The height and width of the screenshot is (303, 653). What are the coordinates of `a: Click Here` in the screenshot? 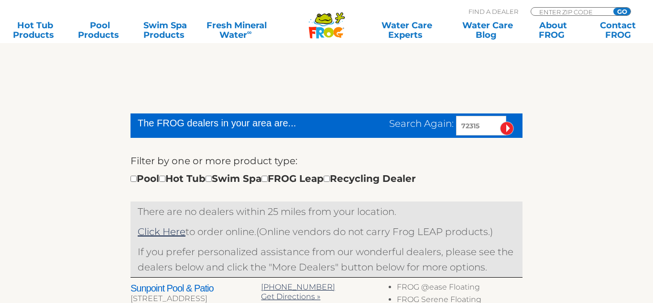 It's located at (162, 231).